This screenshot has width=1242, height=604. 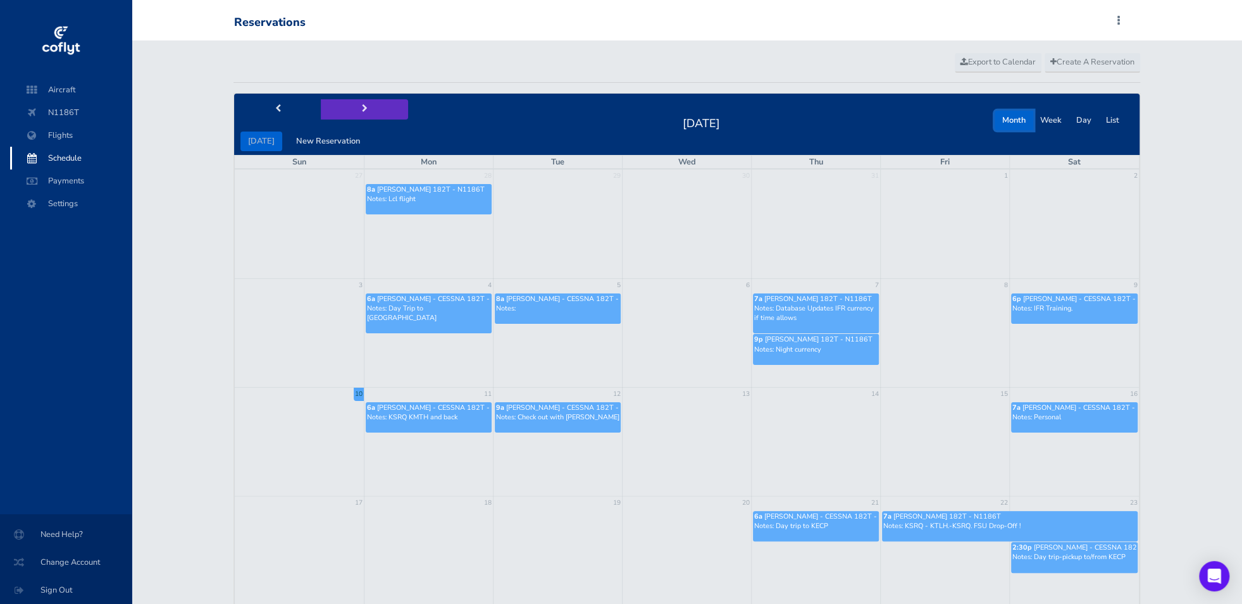 I want to click on a: 9, so click(x=1136, y=285).